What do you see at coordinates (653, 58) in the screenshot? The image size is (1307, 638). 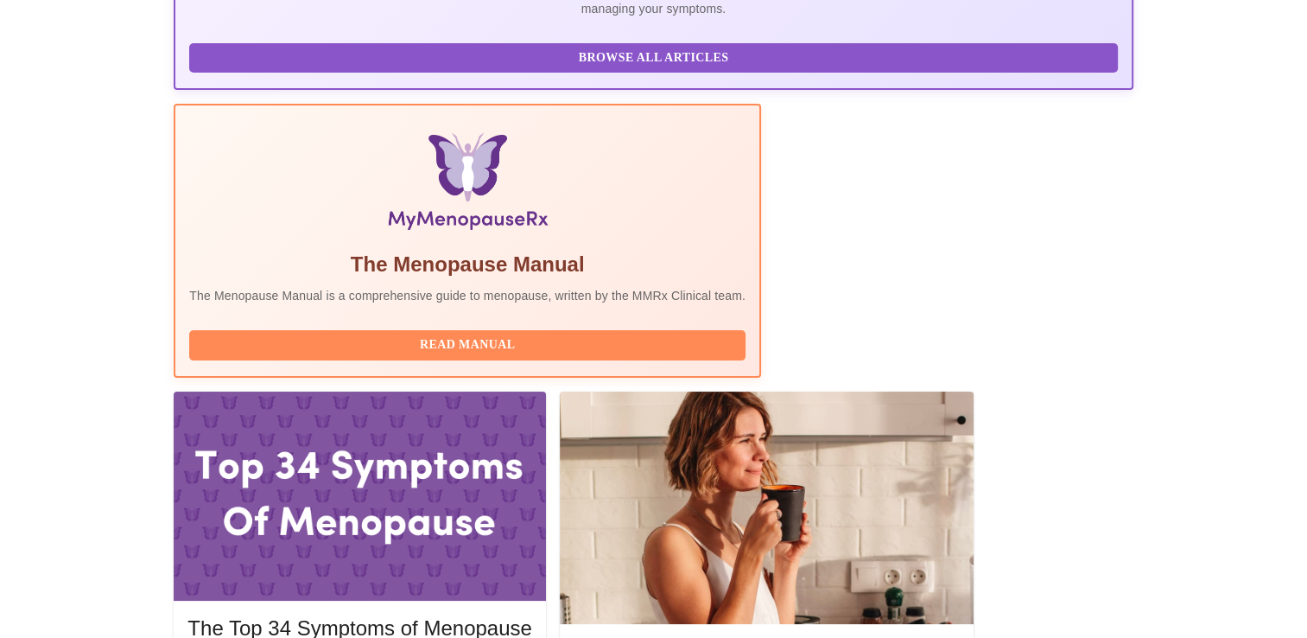 I see `button: Browse All Articles` at bounding box center [653, 58].